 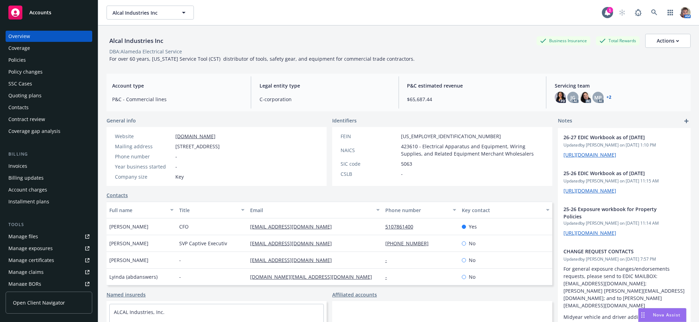 I want to click on a: SSC Cases, so click(x=49, y=84).